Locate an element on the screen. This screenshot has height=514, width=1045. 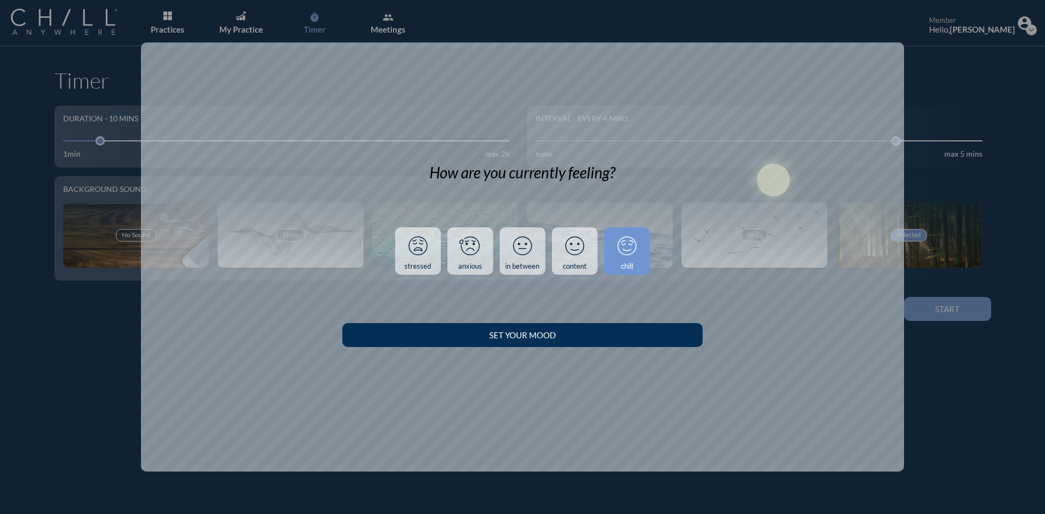
div: in between is located at coordinates (522, 267).